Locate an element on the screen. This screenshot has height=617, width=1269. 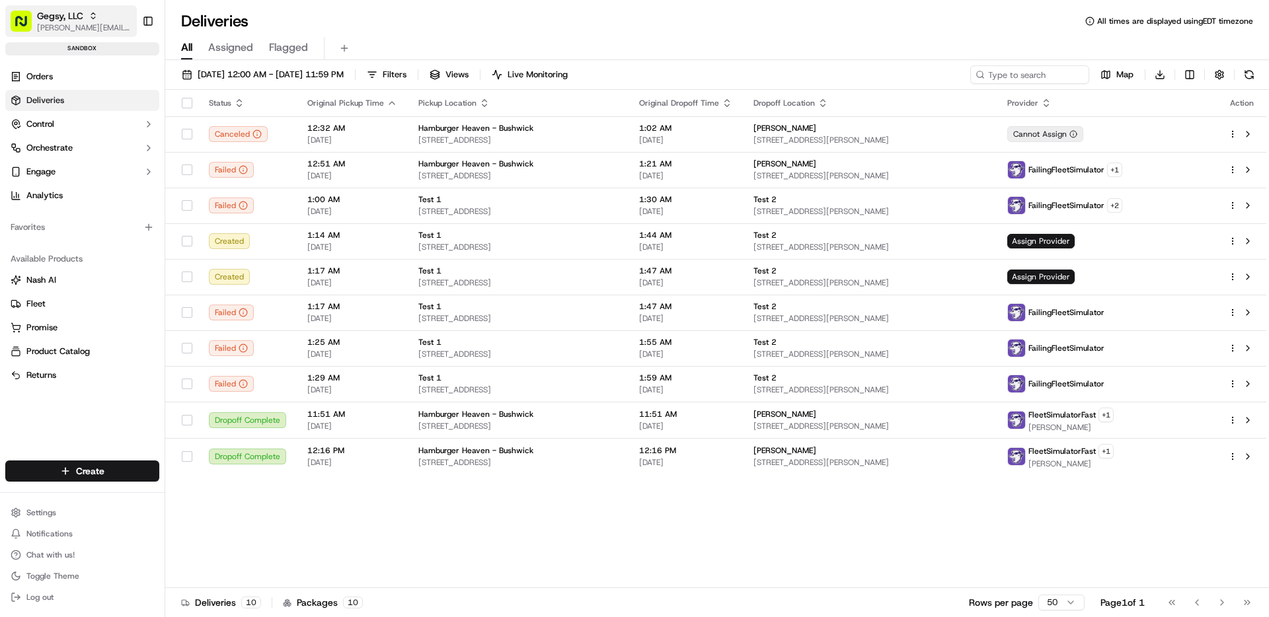
span: Original Pickup Time is located at coordinates (346, 103).